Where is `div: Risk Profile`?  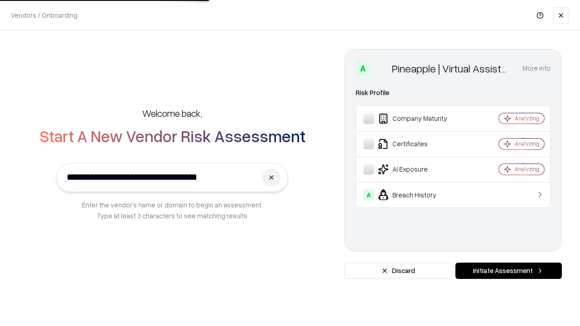
div: Risk Profile is located at coordinates (453, 93).